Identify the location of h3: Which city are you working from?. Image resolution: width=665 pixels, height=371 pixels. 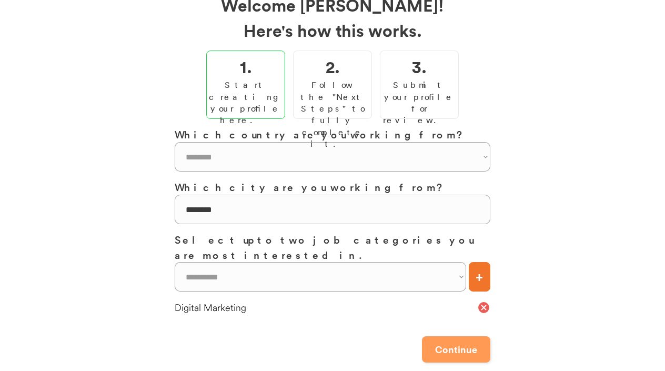
(333, 187).